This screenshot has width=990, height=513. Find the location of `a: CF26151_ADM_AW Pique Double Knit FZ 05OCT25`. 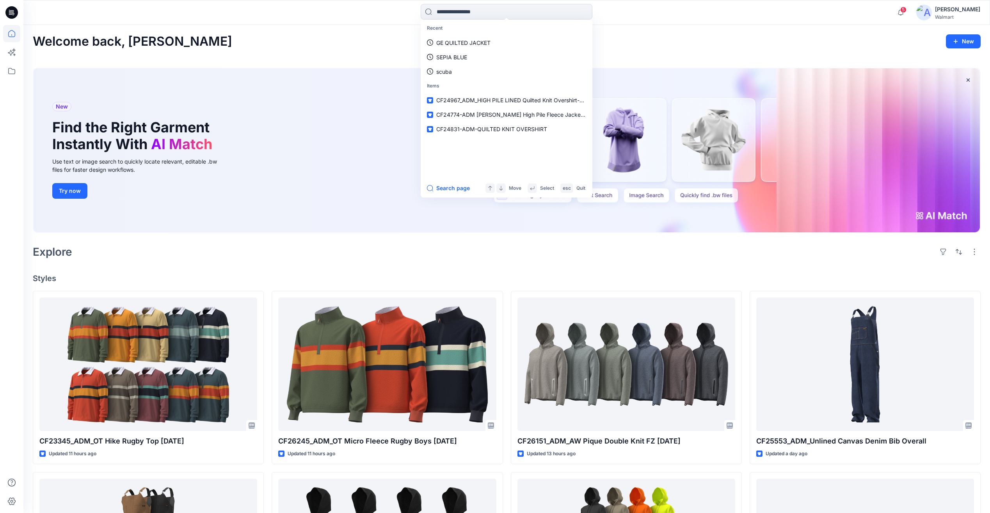

a: CF26151_ADM_AW Pique Double Knit FZ 05OCT25 is located at coordinates (626, 364).